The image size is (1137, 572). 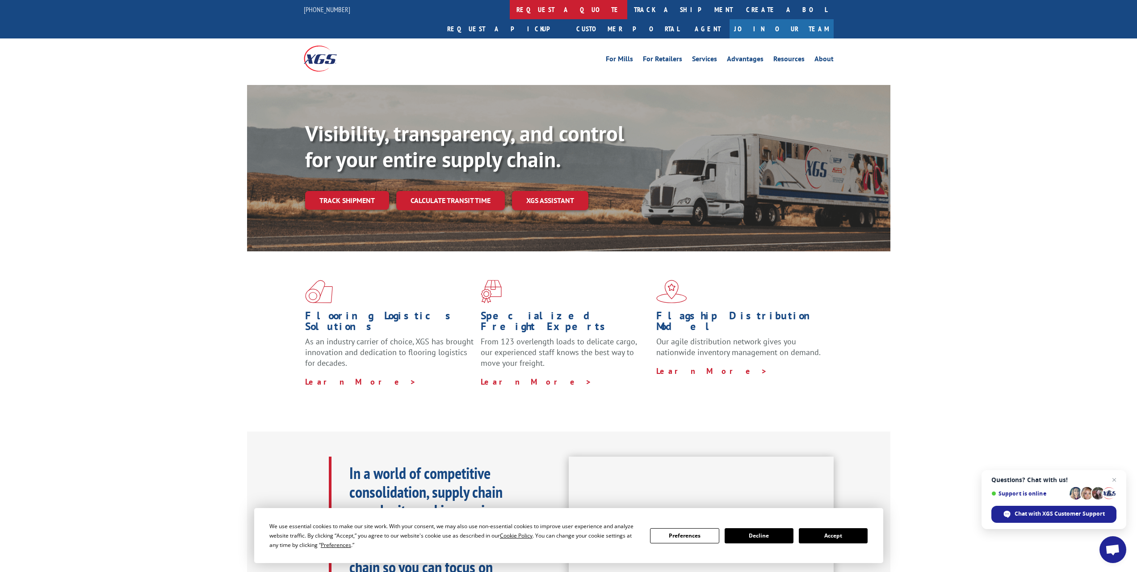 I want to click on h1: Specialized Freight Experts, so click(x=565, y=323).